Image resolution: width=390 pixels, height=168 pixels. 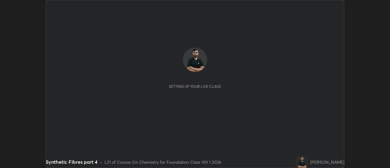 What do you see at coordinates (163, 162) in the screenshot?
I see `div: L21 of Course On Chemistry for Foundation Class VIII 1 2026` at bounding box center [163, 162].